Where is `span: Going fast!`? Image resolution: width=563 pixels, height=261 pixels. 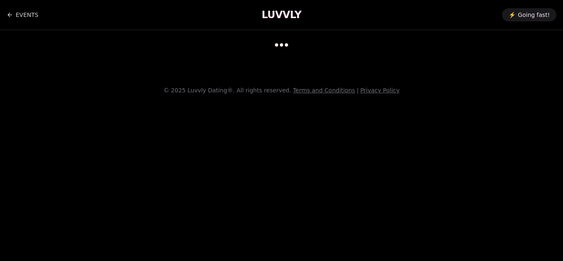 span: Going fast! is located at coordinates (534, 15).